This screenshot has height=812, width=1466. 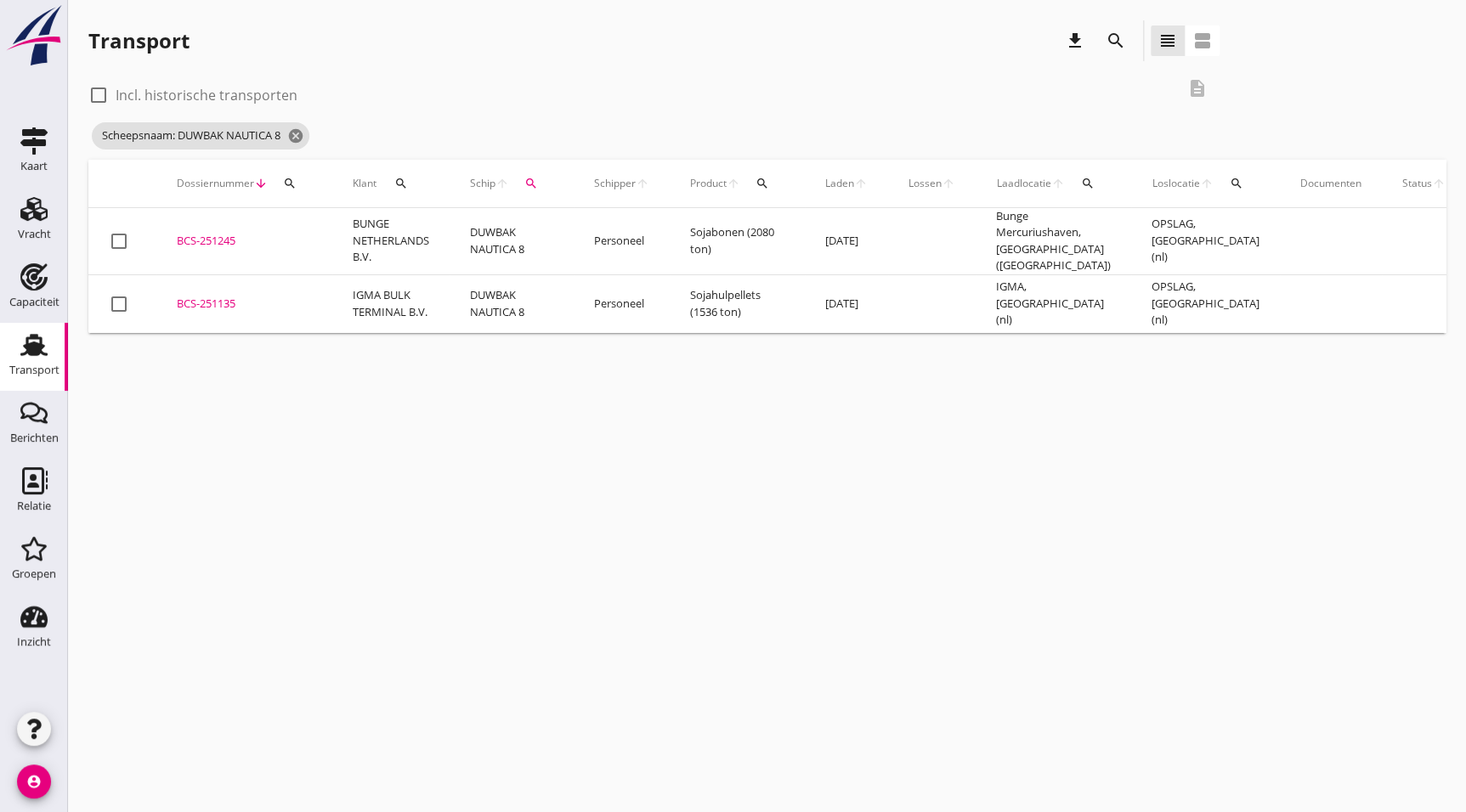 I want to click on td: BUNGE NETHERLANDS B.V., so click(x=391, y=242).